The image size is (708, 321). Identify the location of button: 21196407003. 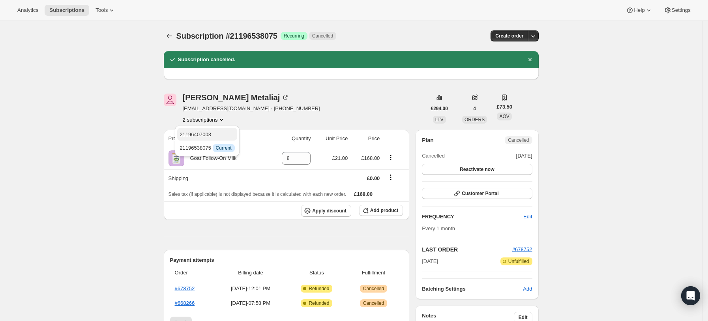
(207, 134).